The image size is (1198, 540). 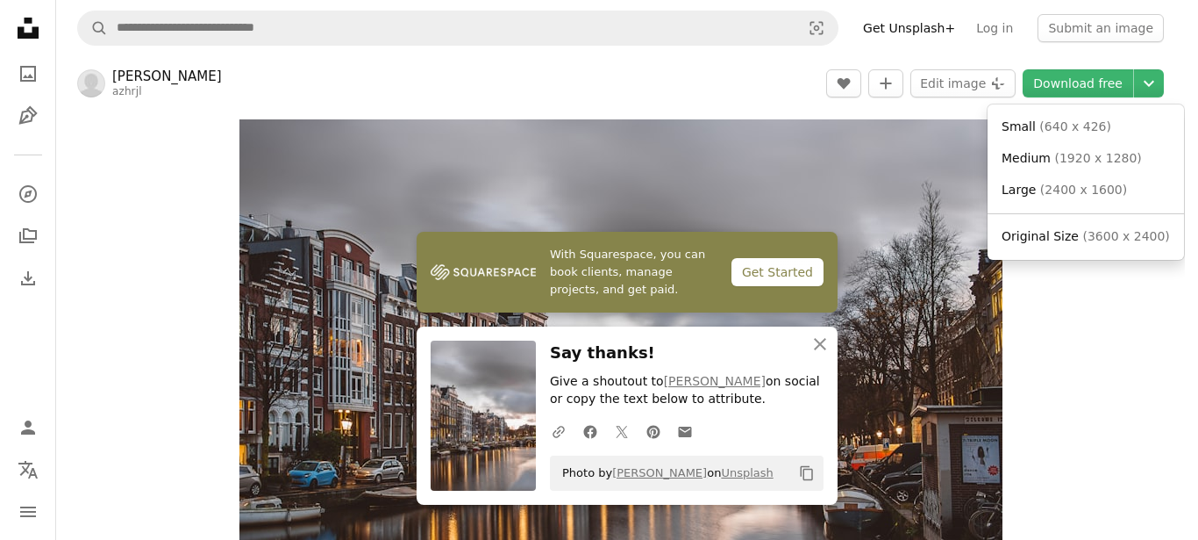 I want to click on span: Original Size, so click(x=1041, y=236).